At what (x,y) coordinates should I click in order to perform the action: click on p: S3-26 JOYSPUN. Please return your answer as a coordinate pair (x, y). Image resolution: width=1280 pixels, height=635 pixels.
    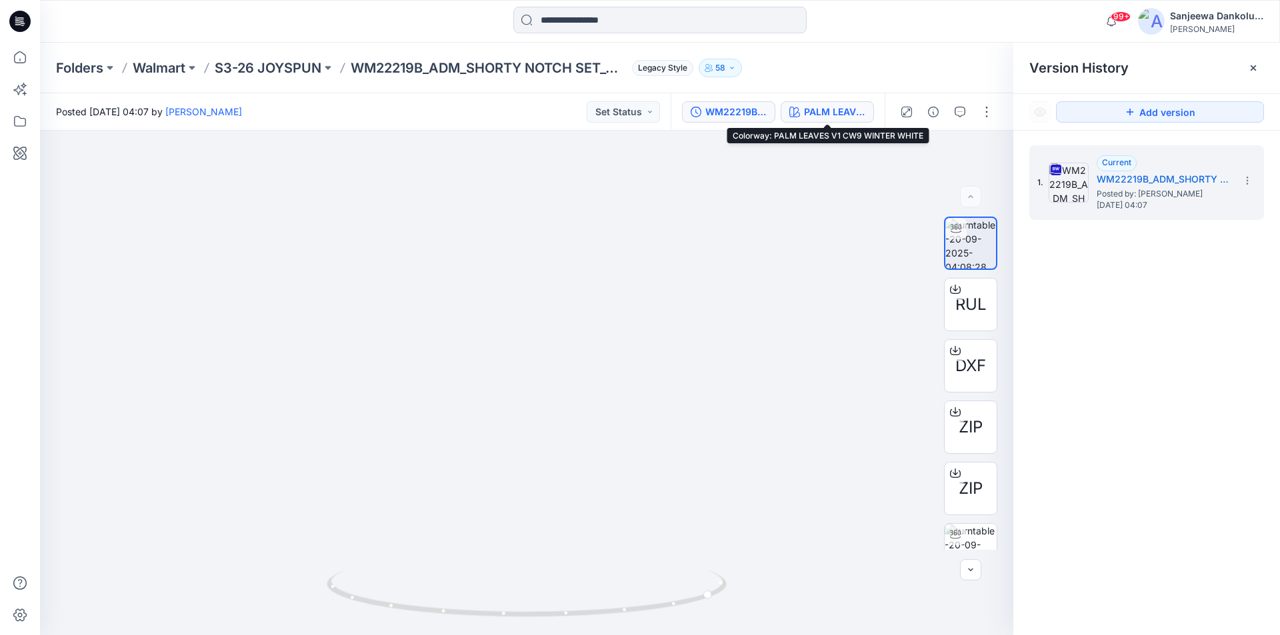
    Looking at the image, I should click on (268, 68).